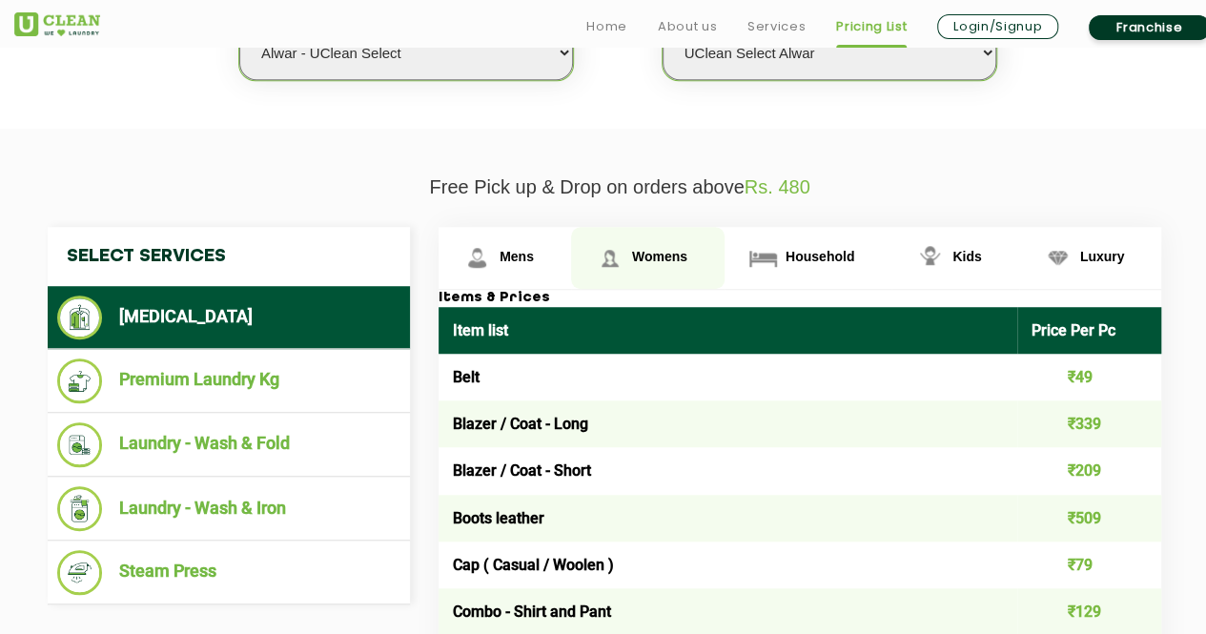  Describe the element at coordinates (777, 187) in the screenshot. I see `span: Rs. 480` at that location.